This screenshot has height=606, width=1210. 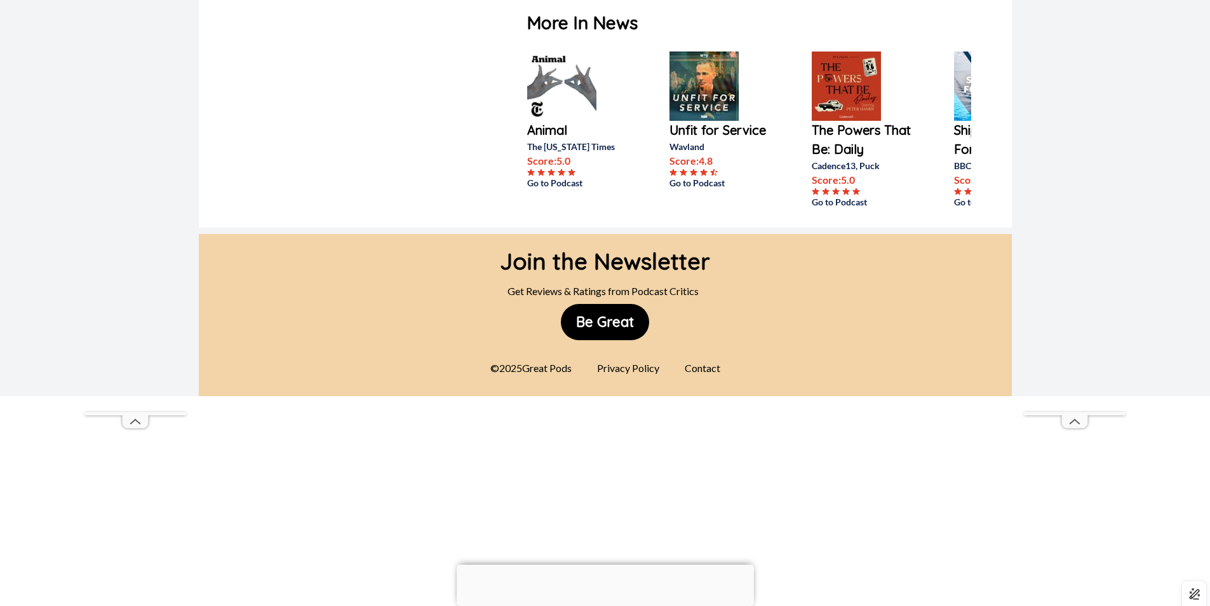 I want to click on img: Animal, so click(x=562, y=86).